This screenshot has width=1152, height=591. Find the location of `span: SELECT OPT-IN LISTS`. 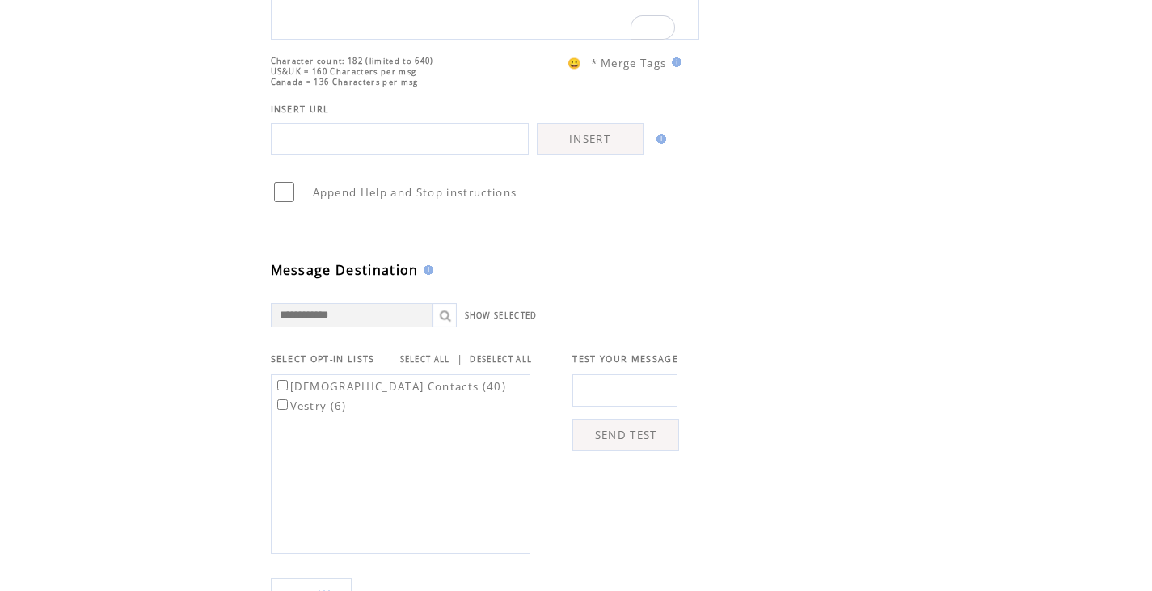

span: SELECT OPT-IN LISTS is located at coordinates (322, 359).